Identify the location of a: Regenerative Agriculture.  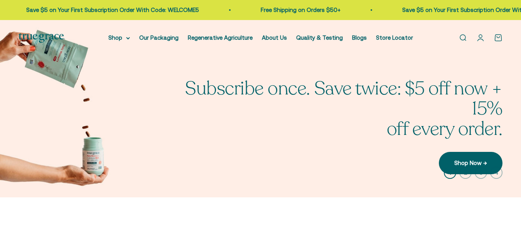
(220, 37).